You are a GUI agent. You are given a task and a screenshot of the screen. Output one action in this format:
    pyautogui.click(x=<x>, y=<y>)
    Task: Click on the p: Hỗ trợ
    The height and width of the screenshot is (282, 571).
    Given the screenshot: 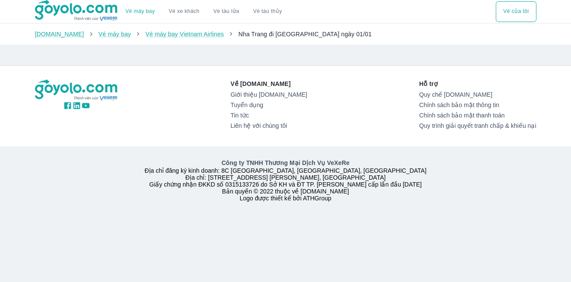 What is the action you would take?
    pyautogui.click(x=478, y=84)
    